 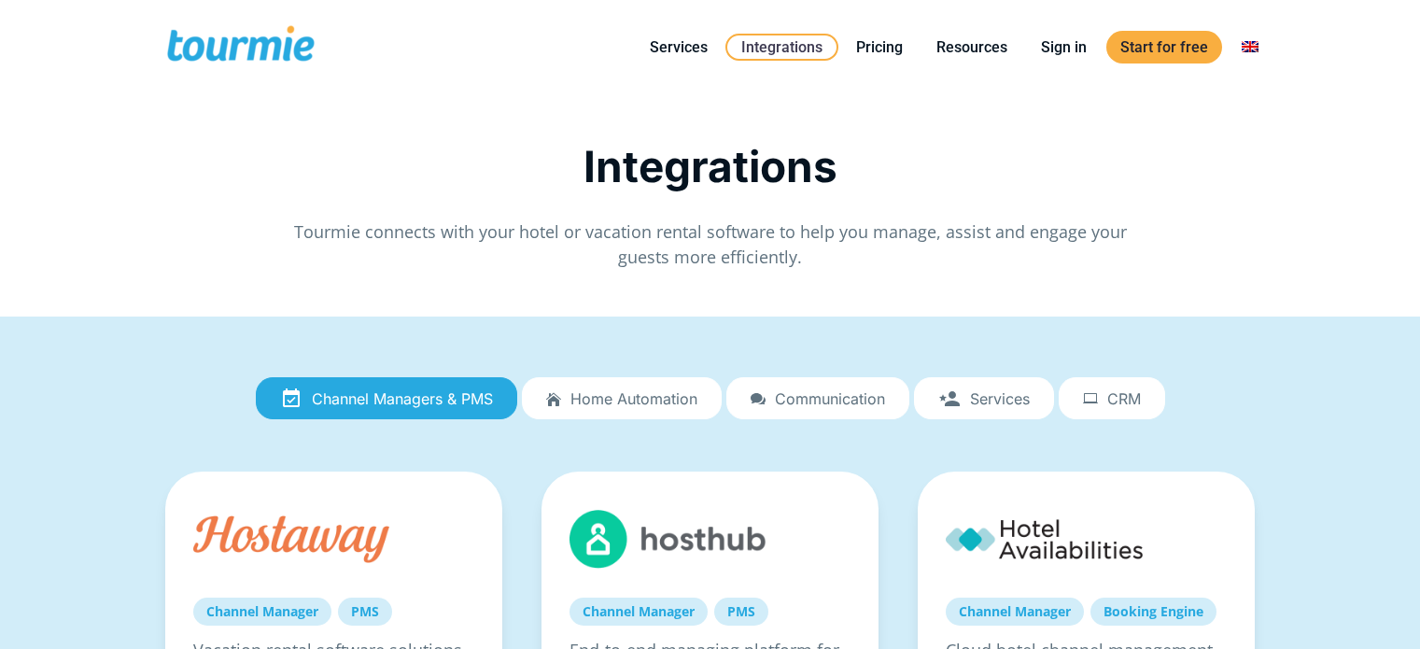 What do you see at coordinates (1000, 399) in the screenshot?
I see `span: Services` at bounding box center [1000, 399].